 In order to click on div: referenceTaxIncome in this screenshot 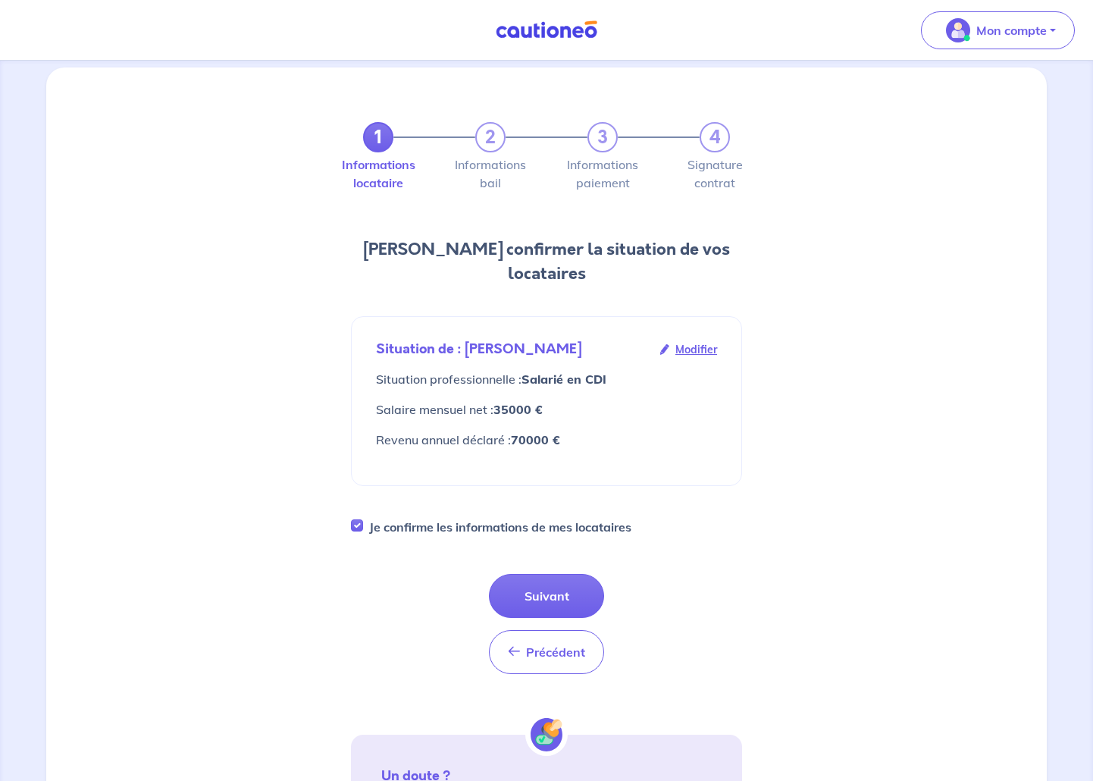, I will do `click(547, 440)`.